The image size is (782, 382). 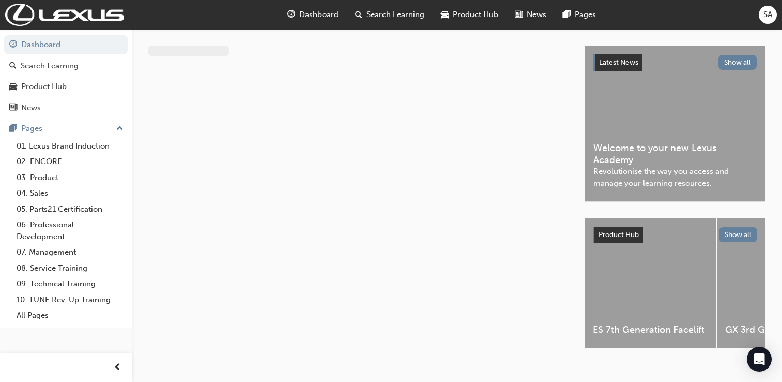 I want to click on a: 06. Professional Development, so click(x=70, y=230).